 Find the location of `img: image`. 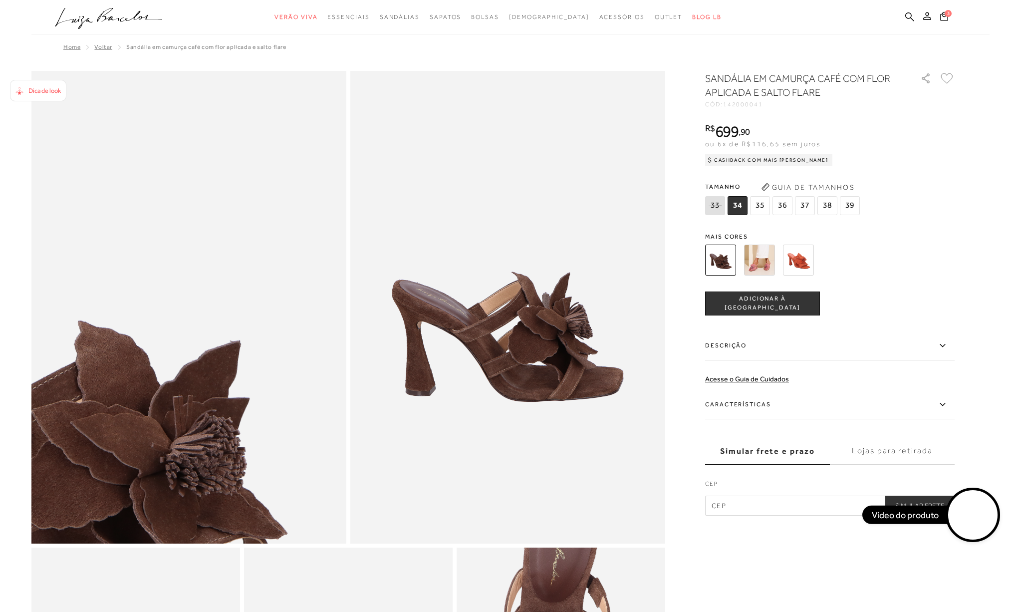

img: image is located at coordinates (507, 307).